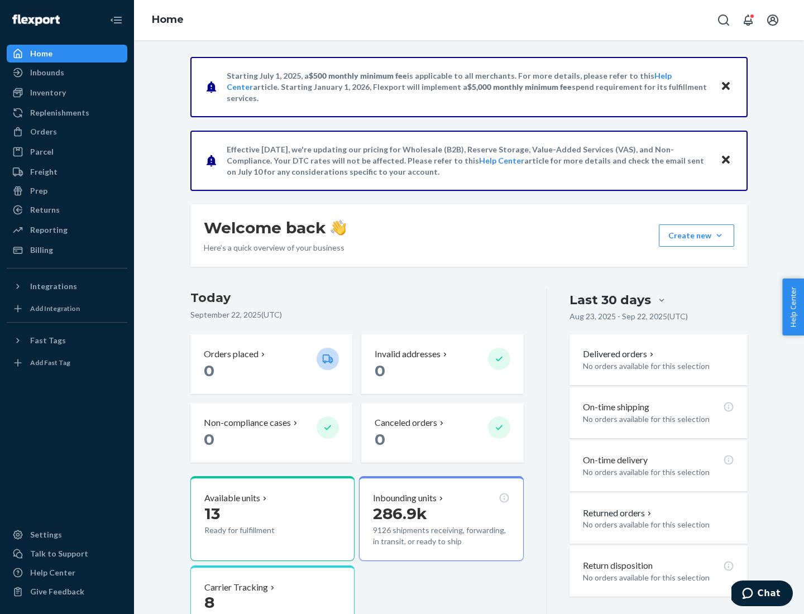  Describe the element at coordinates (67, 592) in the screenshot. I see `button: Give Feedback` at that location.